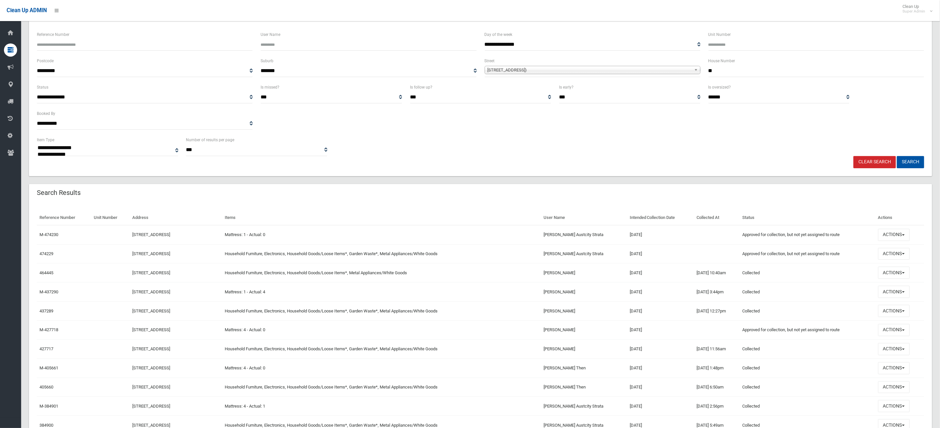 Image resolution: width=940 pixels, height=428 pixels. I want to click on a: M-437290, so click(49, 292).